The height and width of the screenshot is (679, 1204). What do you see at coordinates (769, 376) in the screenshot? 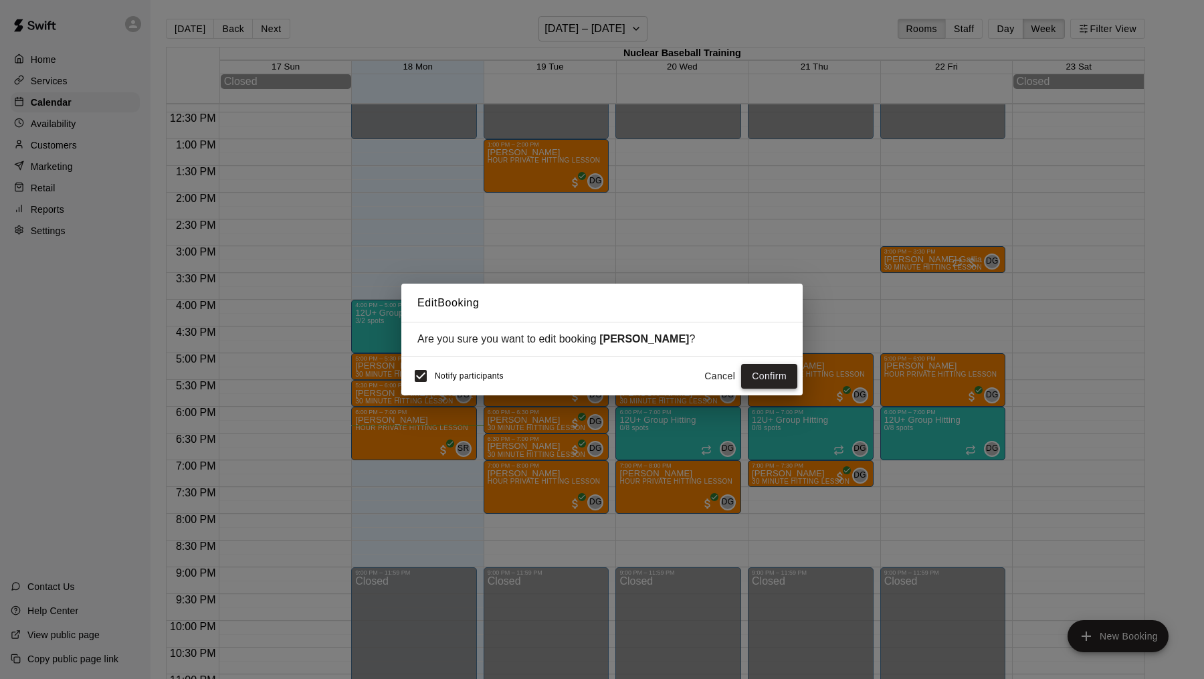
I see `button: Confirm` at bounding box center [769, 376].